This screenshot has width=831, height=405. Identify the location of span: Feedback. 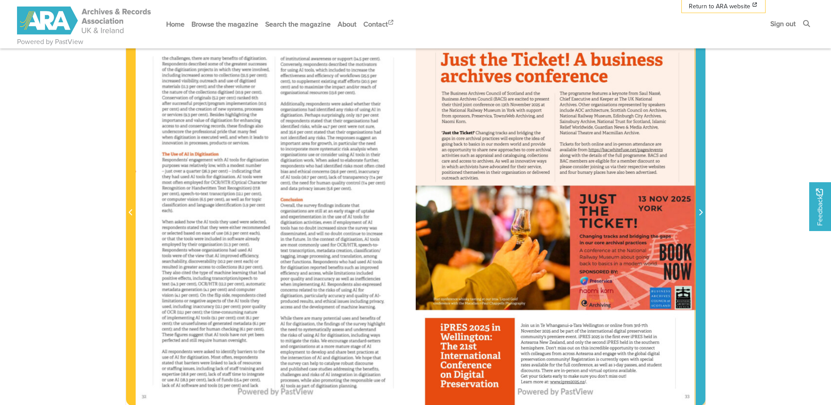
(820, 207).